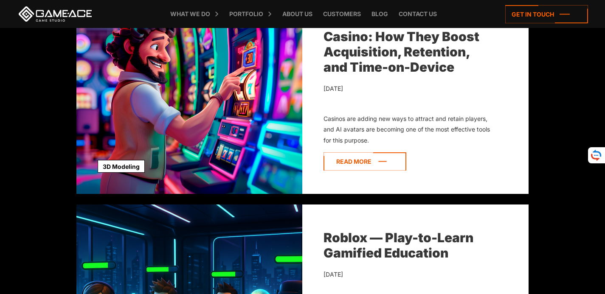 The height and width of the screenshot is (294, 605). Describe the element at coordinates (546, 14) in the screenshot. I see `a: Get in touch` at that location.